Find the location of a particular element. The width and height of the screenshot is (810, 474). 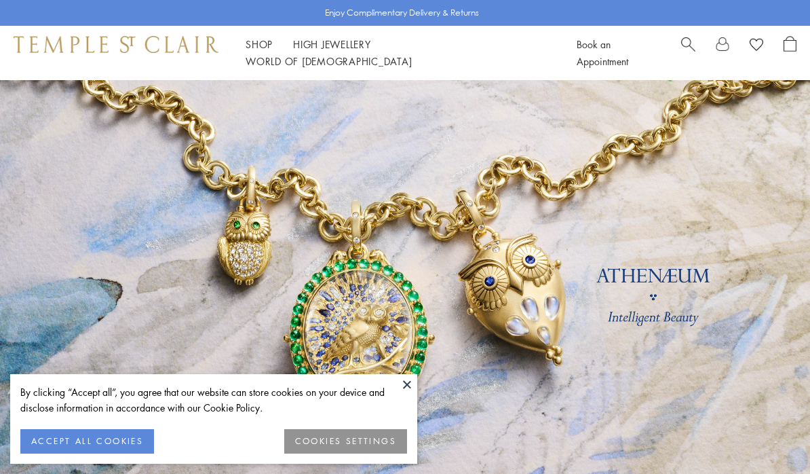

button: COOKIES SETTINGS is located at coordinates (345, 441).